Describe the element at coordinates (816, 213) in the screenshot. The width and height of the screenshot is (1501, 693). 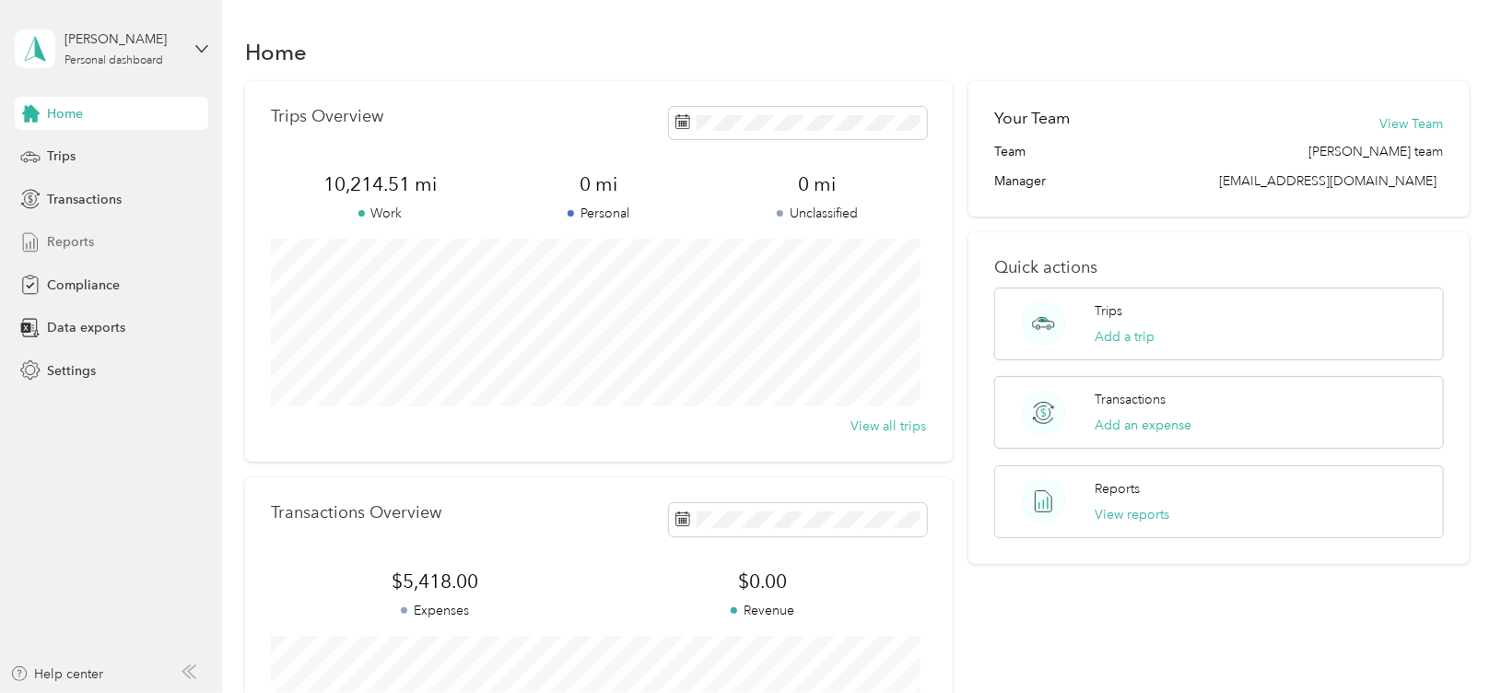
I see `p: Unclassified` at that location.